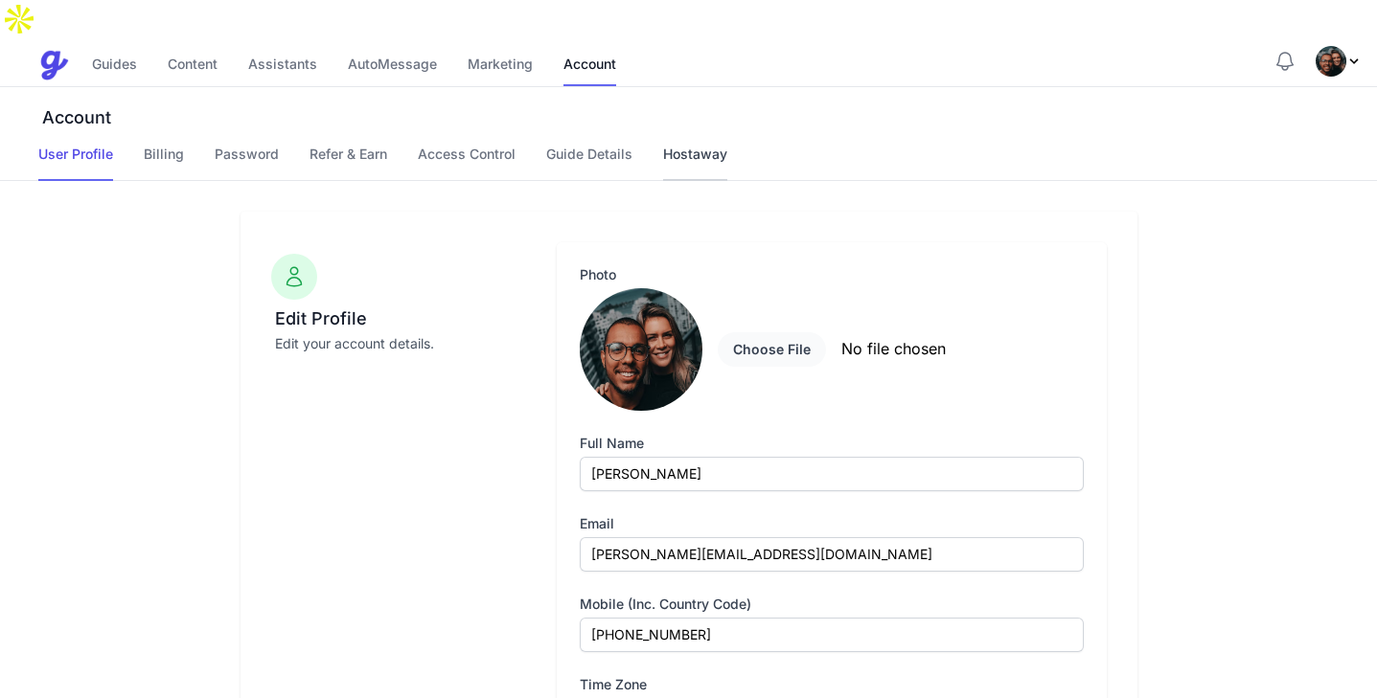 The width and height of the screenshot is (1377, 698). Describe the element at coordinates (246, 163) in the screenshot. I see `a: Password` at that location.